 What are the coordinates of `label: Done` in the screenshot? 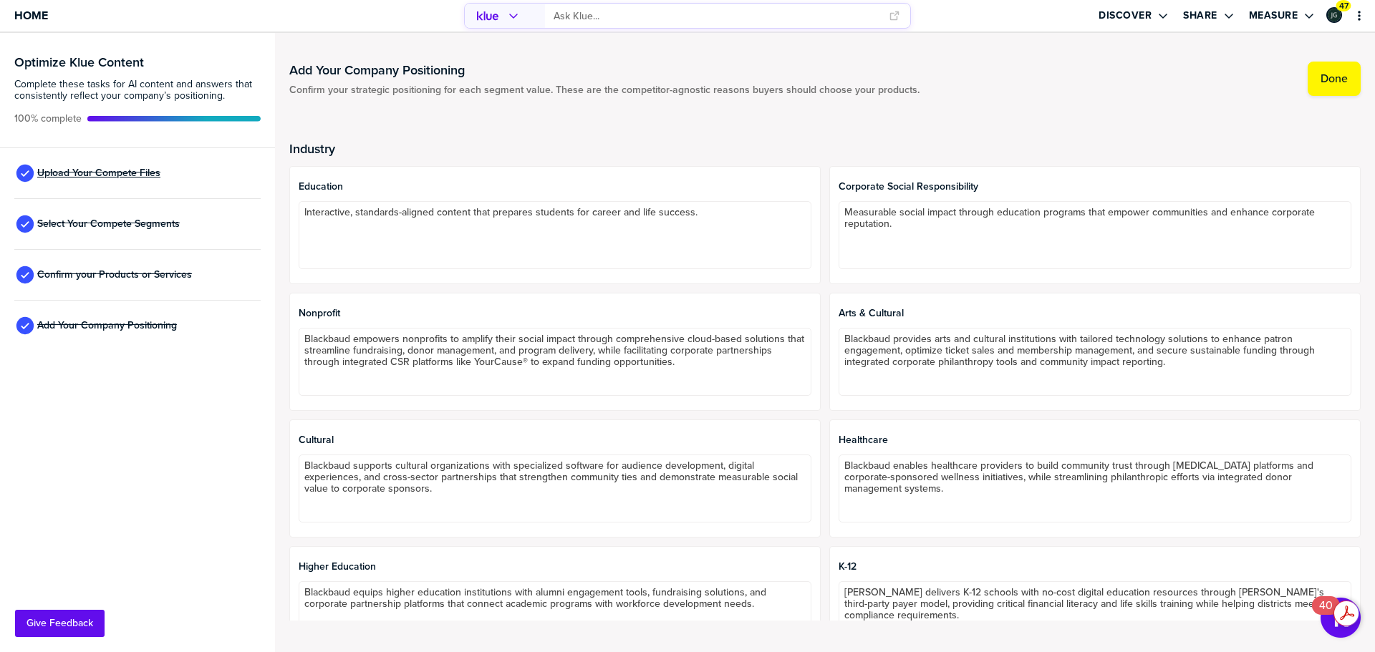 It's located at (1334, 79).